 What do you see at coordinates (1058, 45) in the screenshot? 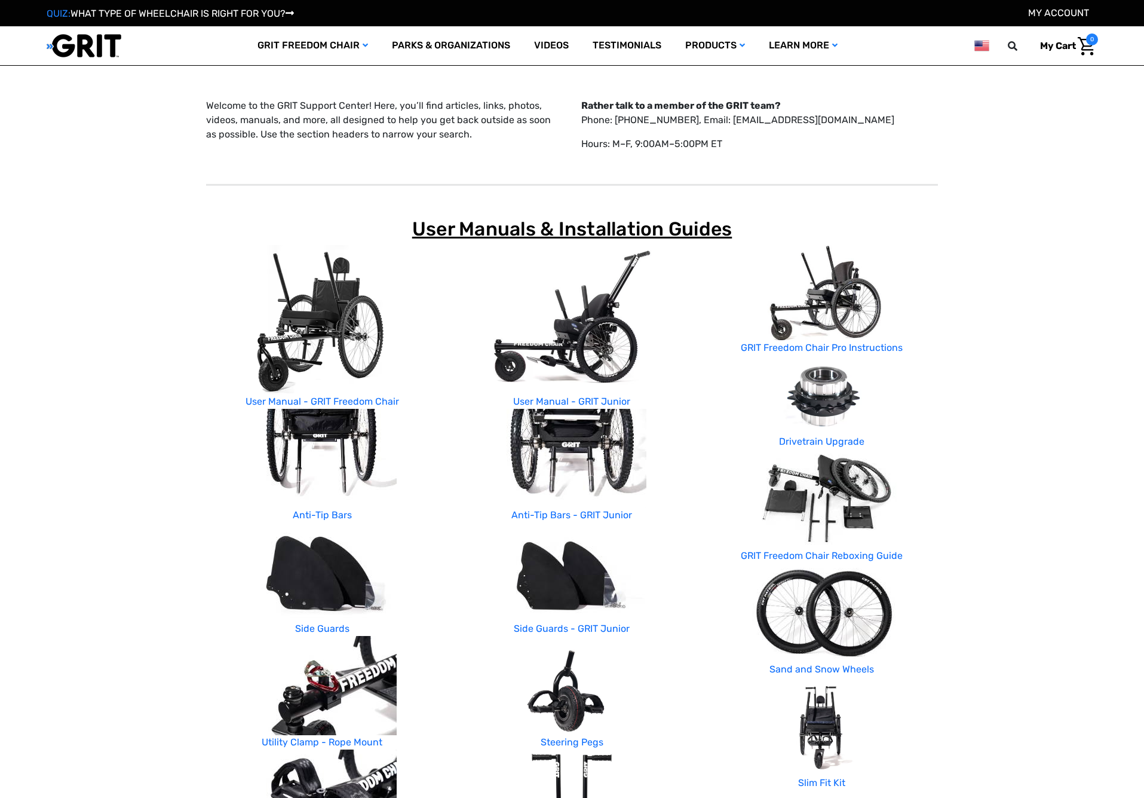
I see `span: My Cart` at bounding box center [1058, 45].